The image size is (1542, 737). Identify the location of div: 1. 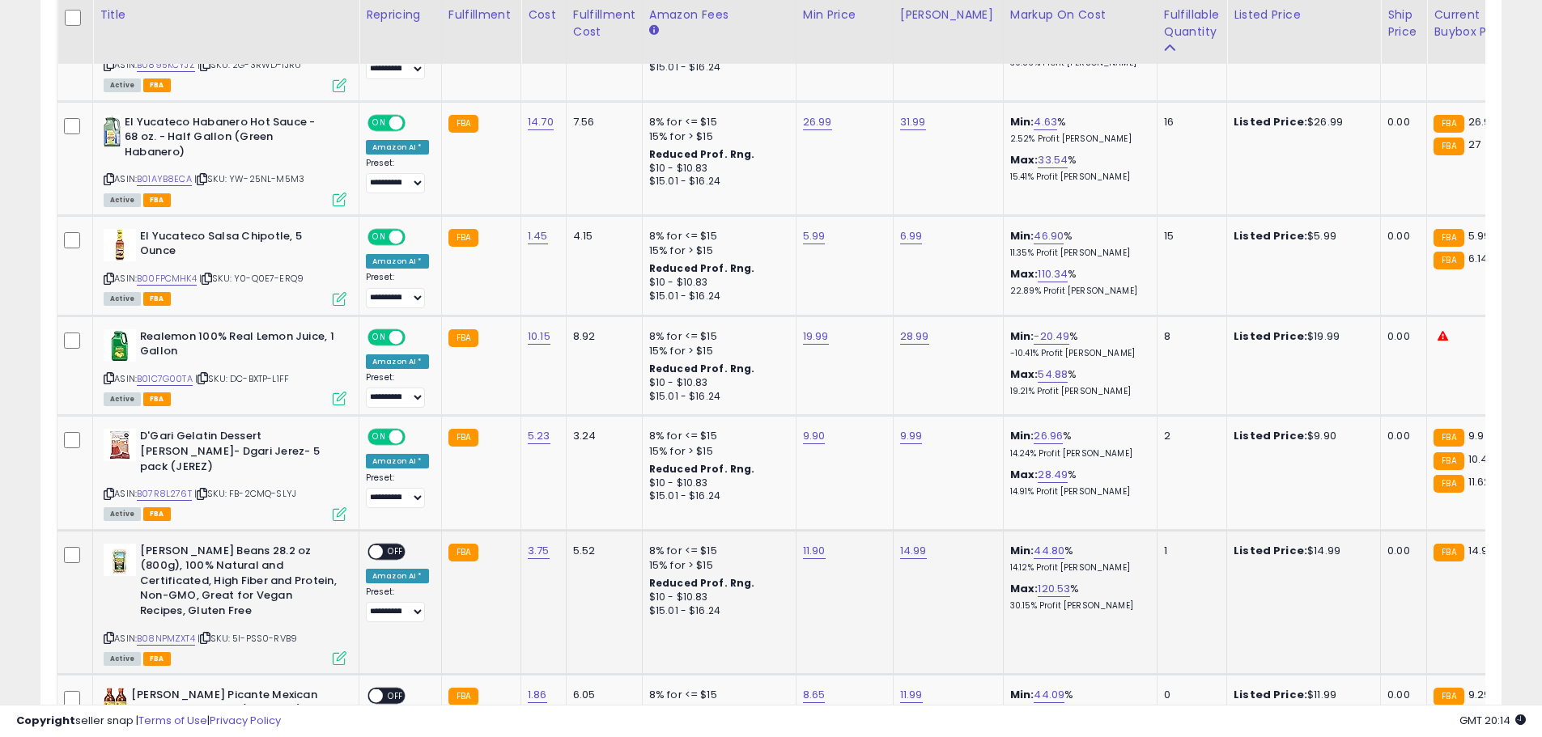
(1189, 551).